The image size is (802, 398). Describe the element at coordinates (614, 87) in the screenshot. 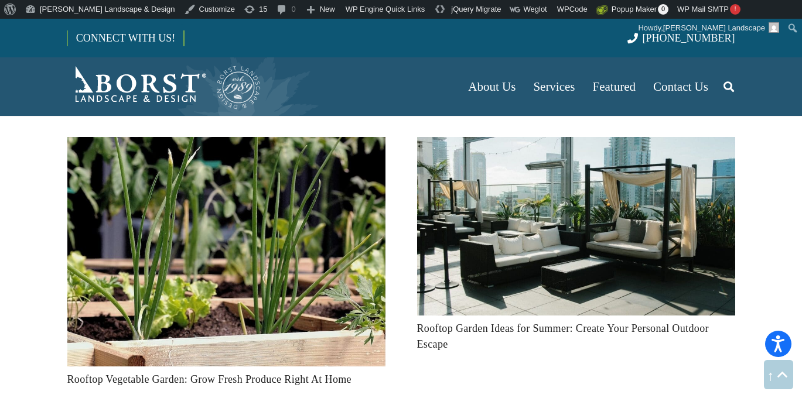

I see `a: Featured` at that location.